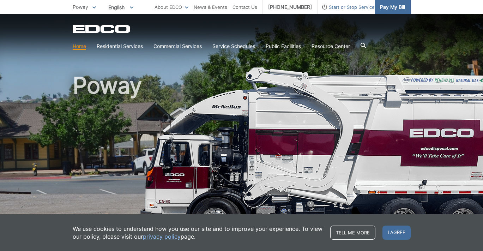  What do you see at coordinates (331, 46) in the screenshot?
I see `a: Resource Center` at bounding box center [331, 46].